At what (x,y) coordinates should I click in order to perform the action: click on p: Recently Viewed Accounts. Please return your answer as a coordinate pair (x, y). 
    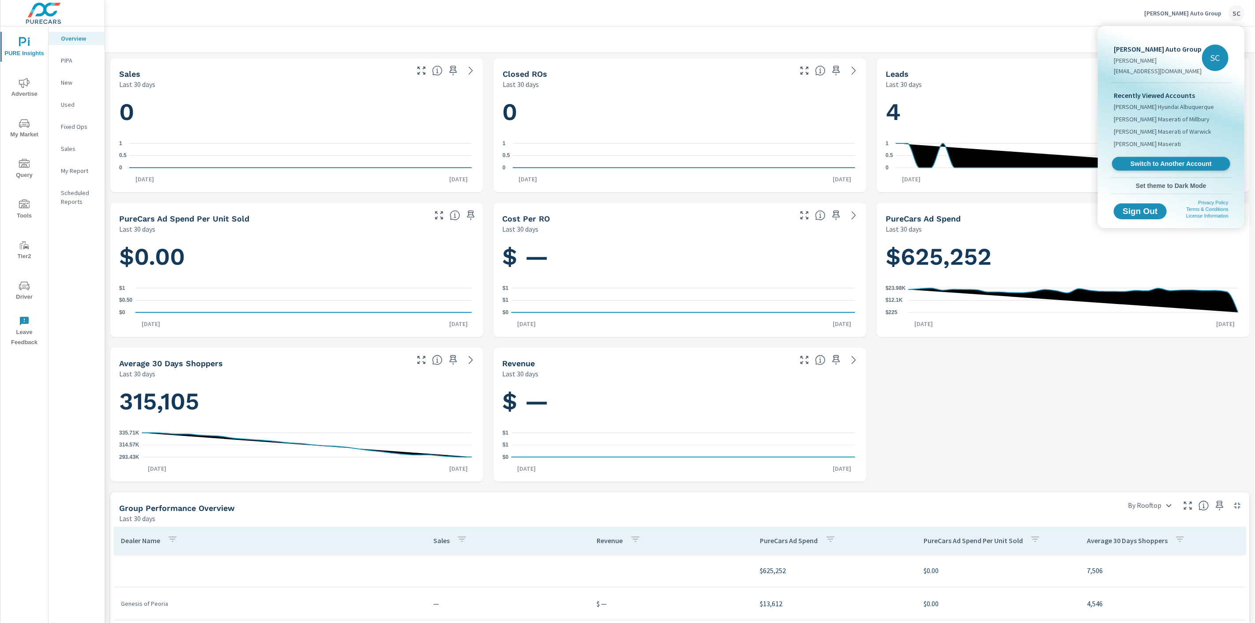
    Looking at the image, I should click on (1171, 95).